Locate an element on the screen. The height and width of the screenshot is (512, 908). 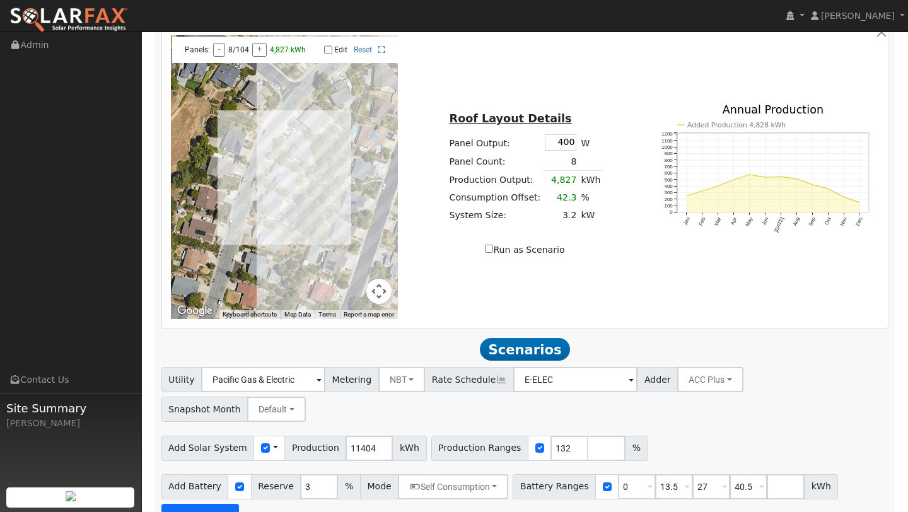
text: 300 is located at coordinates (668, 192).